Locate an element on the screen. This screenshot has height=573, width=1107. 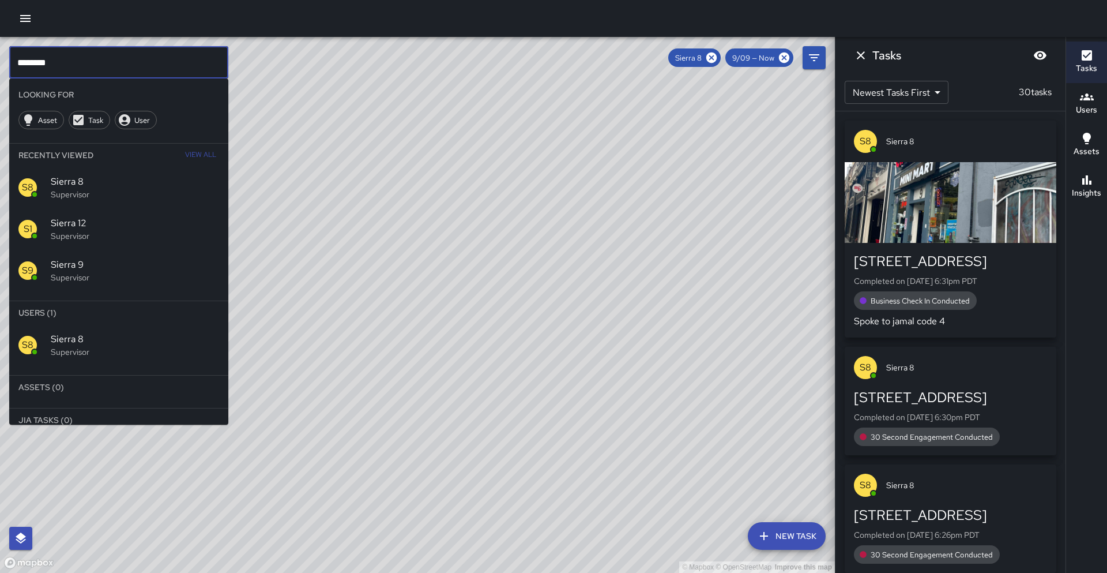
button: Insights is located at coordinates (1086, 187).